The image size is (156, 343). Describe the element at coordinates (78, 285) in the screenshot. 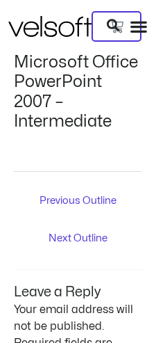

I see `h3: Leave a Reply` at that location.